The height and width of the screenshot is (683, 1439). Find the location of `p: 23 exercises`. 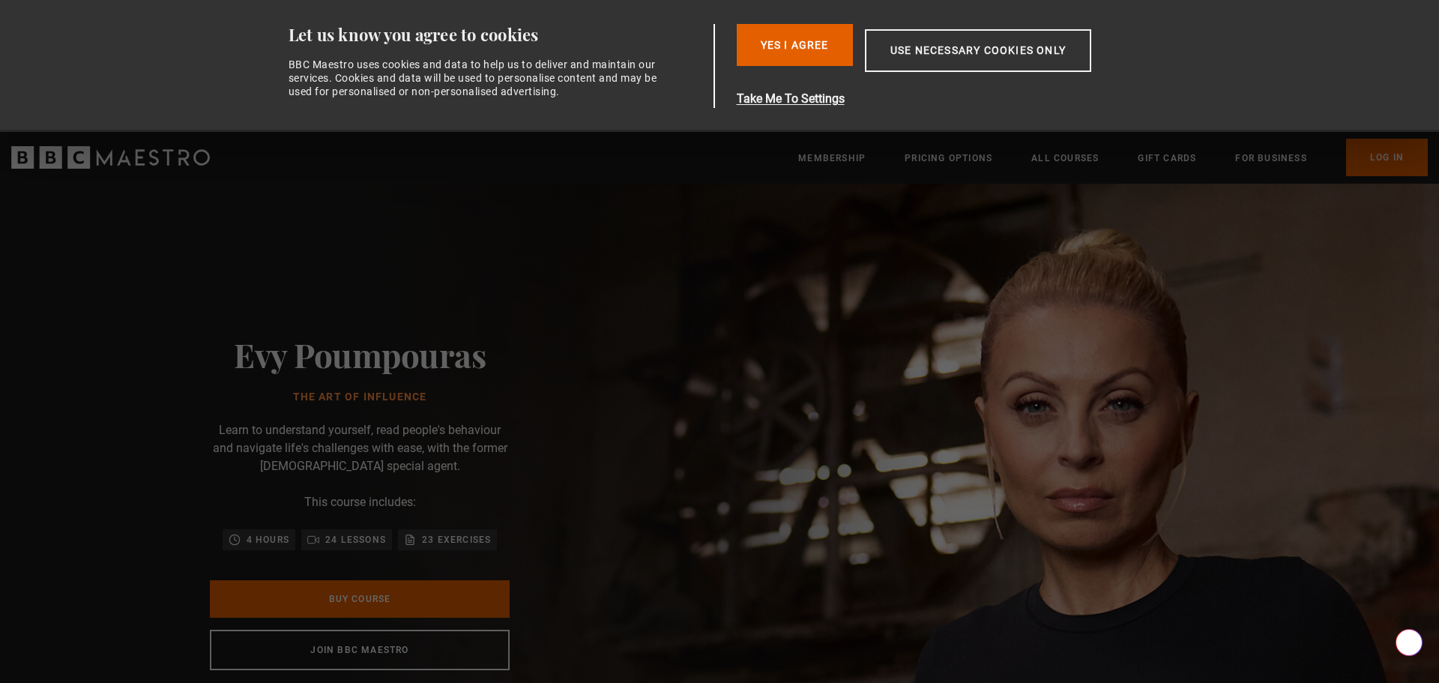

p: 23 exercises is located at coordinates (457, 540).